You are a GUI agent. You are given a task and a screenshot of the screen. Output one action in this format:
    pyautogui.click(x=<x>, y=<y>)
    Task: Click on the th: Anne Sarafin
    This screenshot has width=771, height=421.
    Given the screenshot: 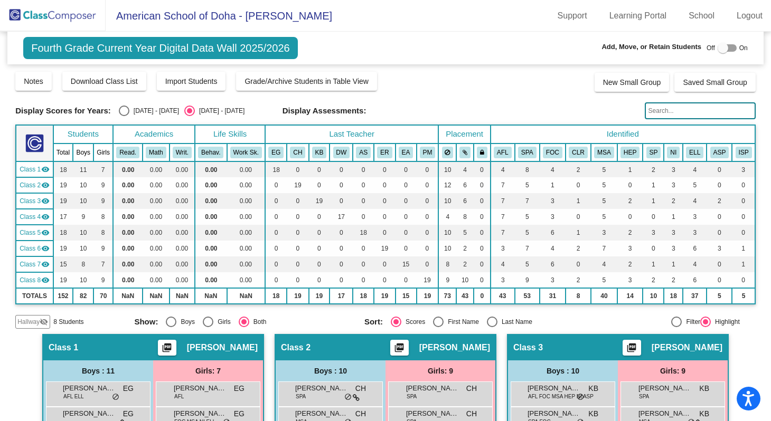 What is the action you would take?
    pyautogui.click(x=363, y=153)
    